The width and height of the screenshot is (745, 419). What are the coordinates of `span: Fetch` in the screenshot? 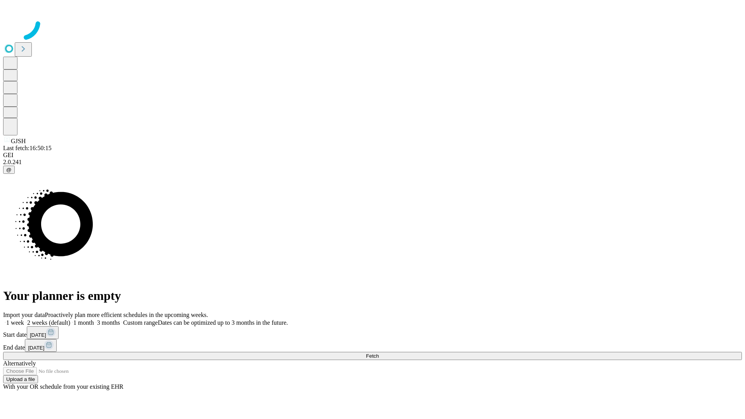 It's located at (372, 356).